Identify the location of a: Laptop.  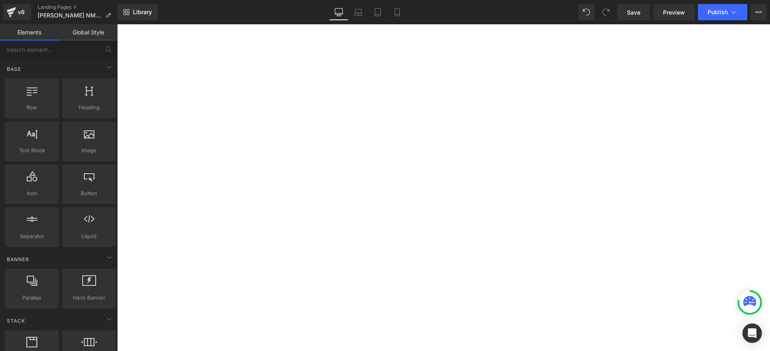
(358, 12).